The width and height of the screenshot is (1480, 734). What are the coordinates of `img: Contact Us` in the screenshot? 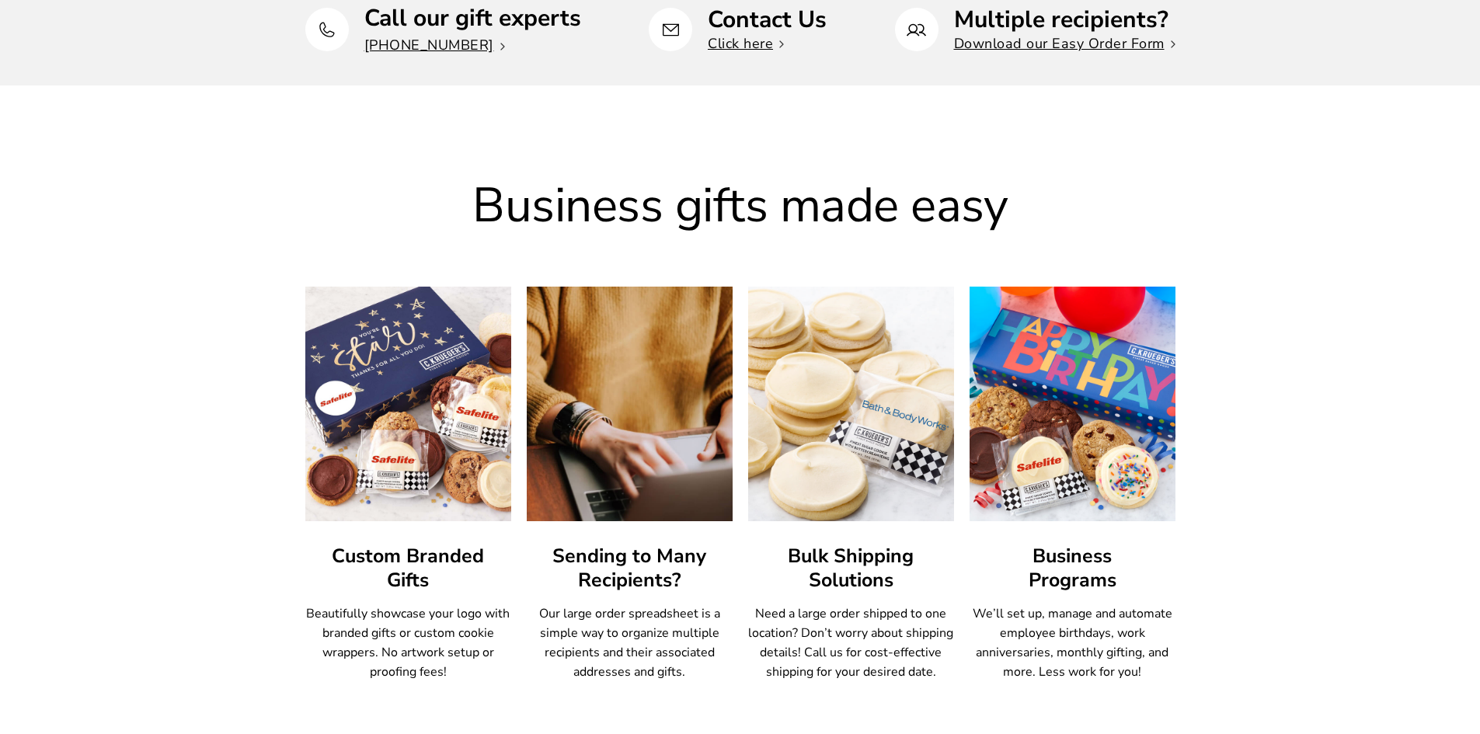 It's located at (670, 30).